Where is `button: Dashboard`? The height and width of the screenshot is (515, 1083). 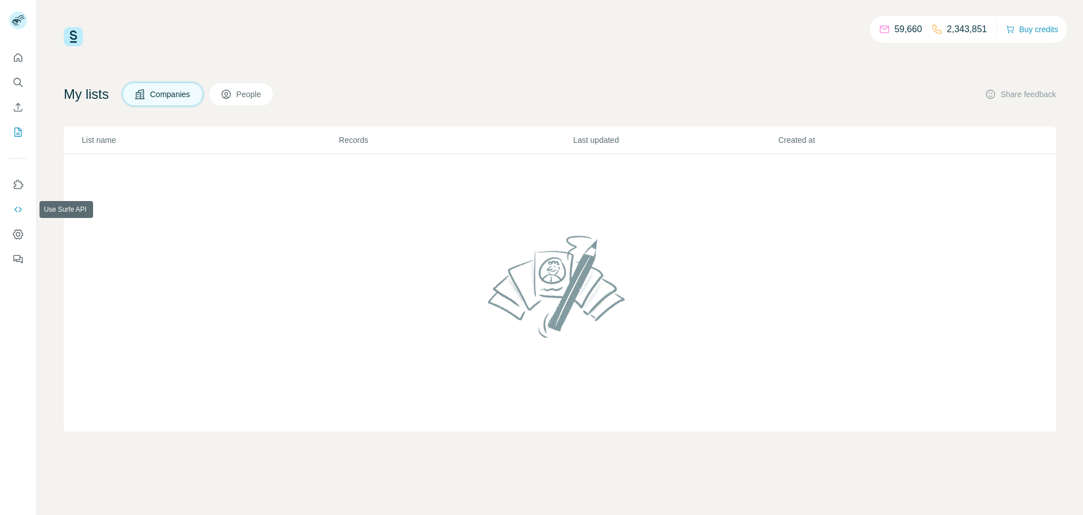 button: Dashboard is located at coordinates (18, 234).